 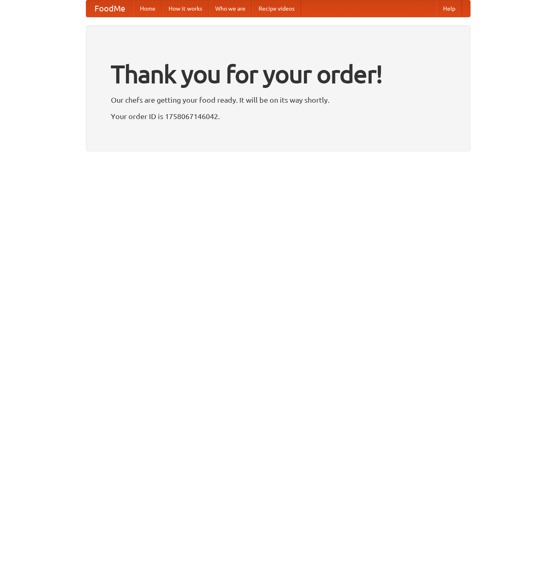 I want to click on a: Who we are, so click(x=231, y=9).